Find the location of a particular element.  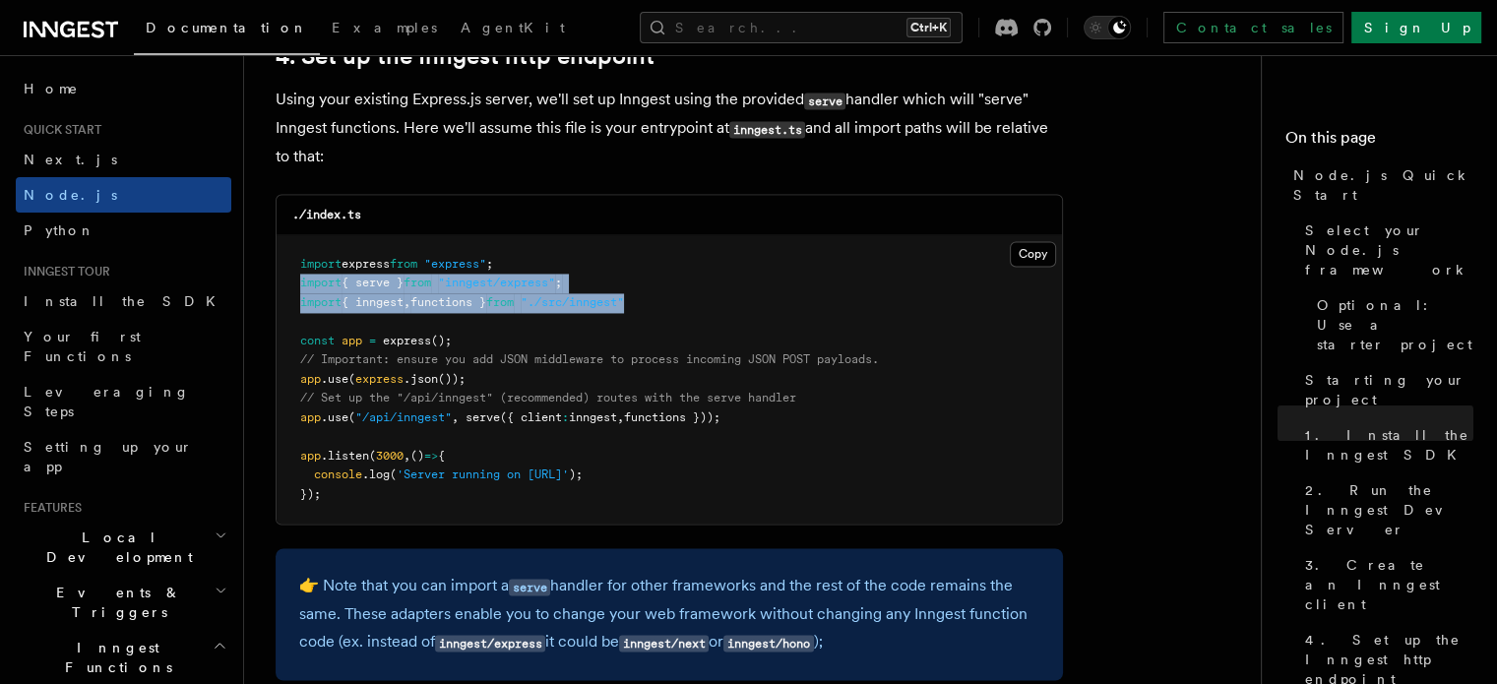

code: inngest.ts is located at coordinates (767, 129).